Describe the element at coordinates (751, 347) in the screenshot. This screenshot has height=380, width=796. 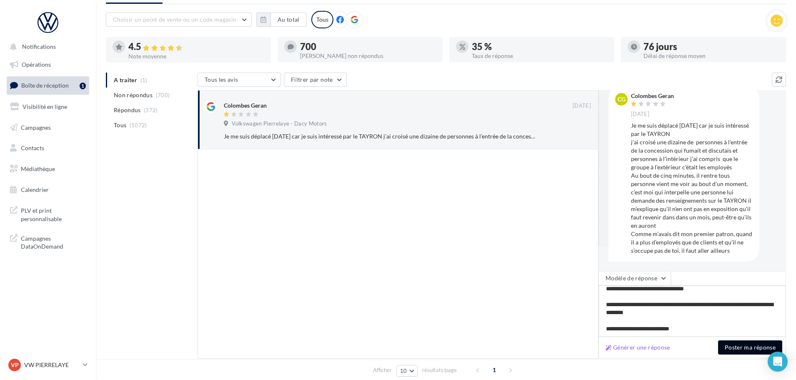
I see `button: Poster ma réponse` at that location.